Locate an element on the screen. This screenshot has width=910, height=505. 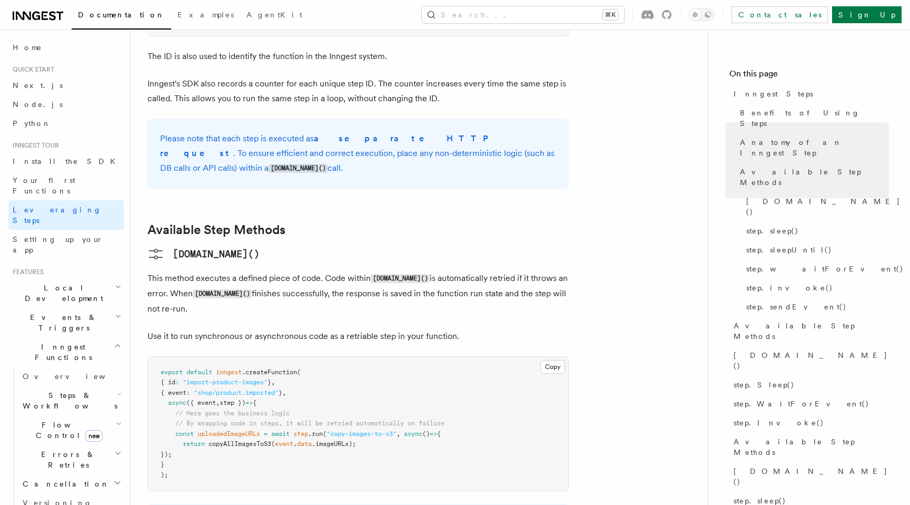
span: Steps & Workflows is located at coordinates (68, 400).